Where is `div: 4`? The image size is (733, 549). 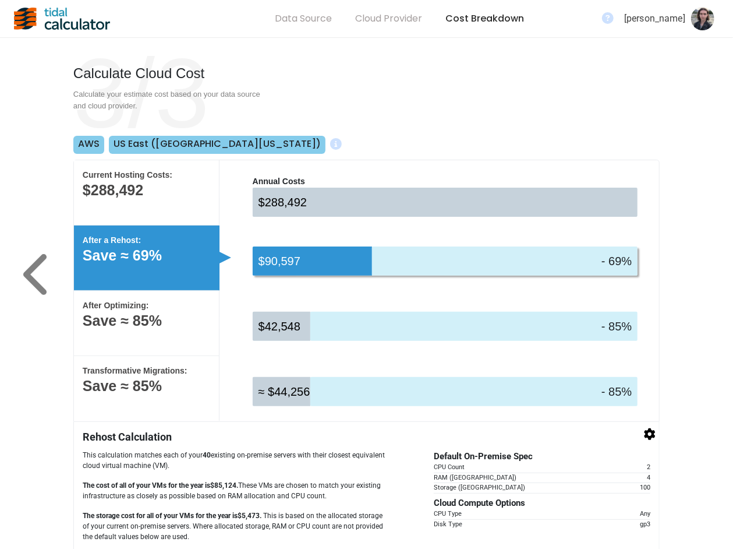 div: 4 is located at coordinates (649, 478).